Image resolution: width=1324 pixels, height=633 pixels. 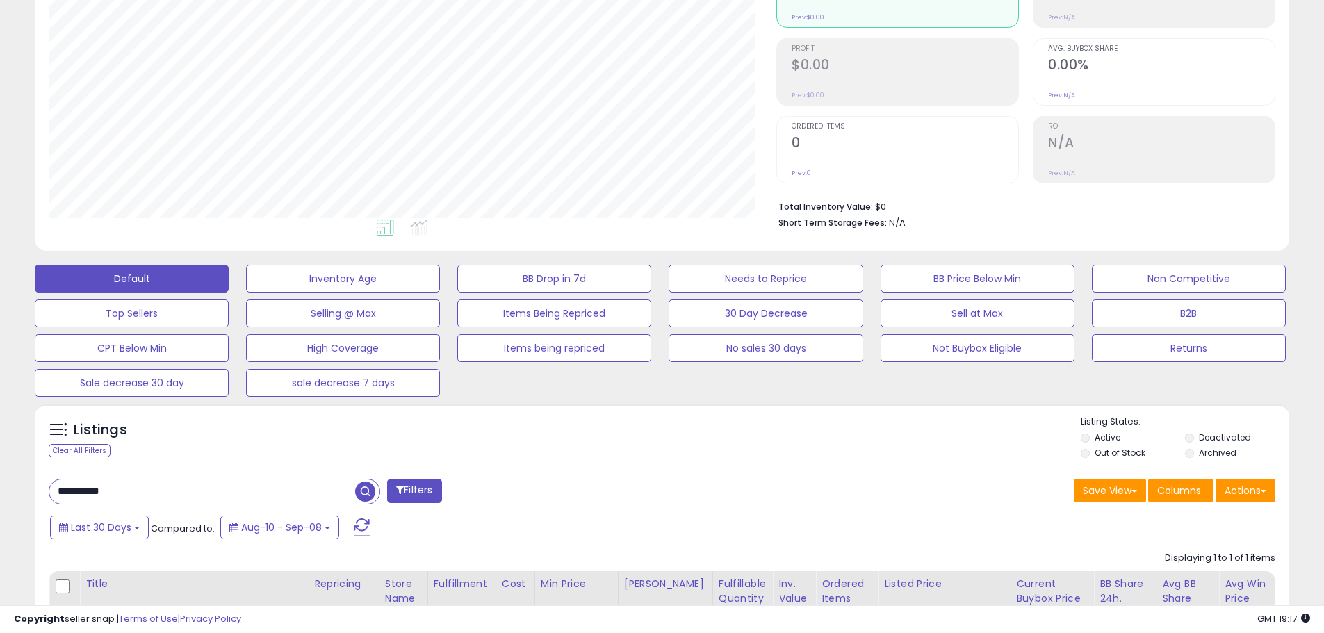 What do you see at coordinates (101, 527) in the screenshot?
I see `span: Last 30 Days` at bounding box center [101, 527].